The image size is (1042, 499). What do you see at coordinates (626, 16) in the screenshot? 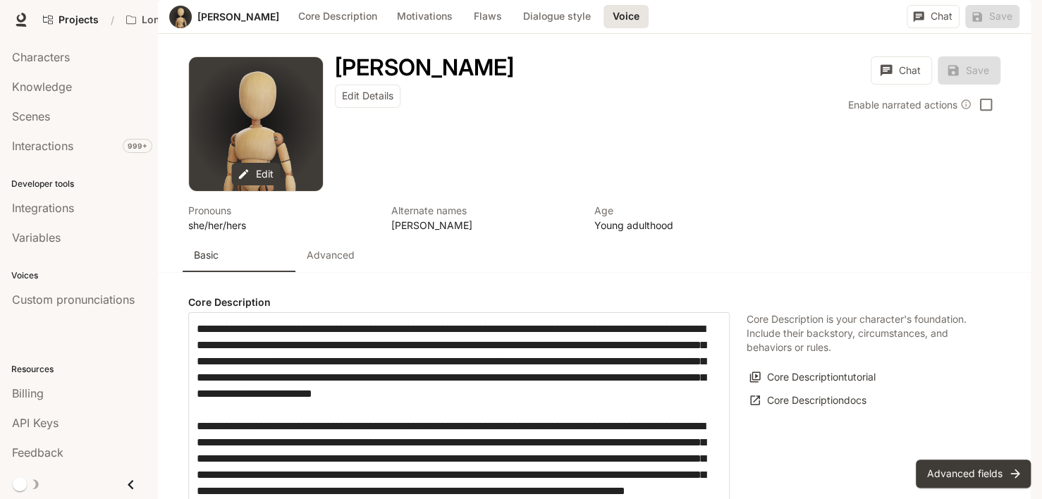
I see `button: Voice` at bounding box center [626, 16].